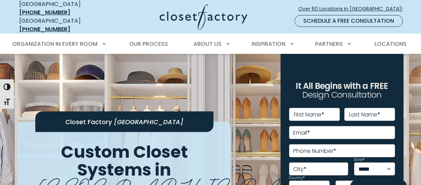 The height and width of the screenshot is (185, 421). I want to click on span: It All Begins with a FREE, so click(342, 86).